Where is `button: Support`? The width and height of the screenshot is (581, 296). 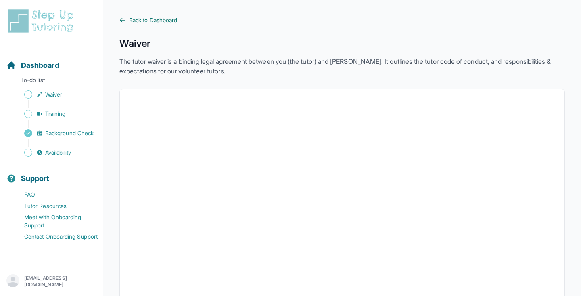 button: Support is located at coordinates (51, 173).